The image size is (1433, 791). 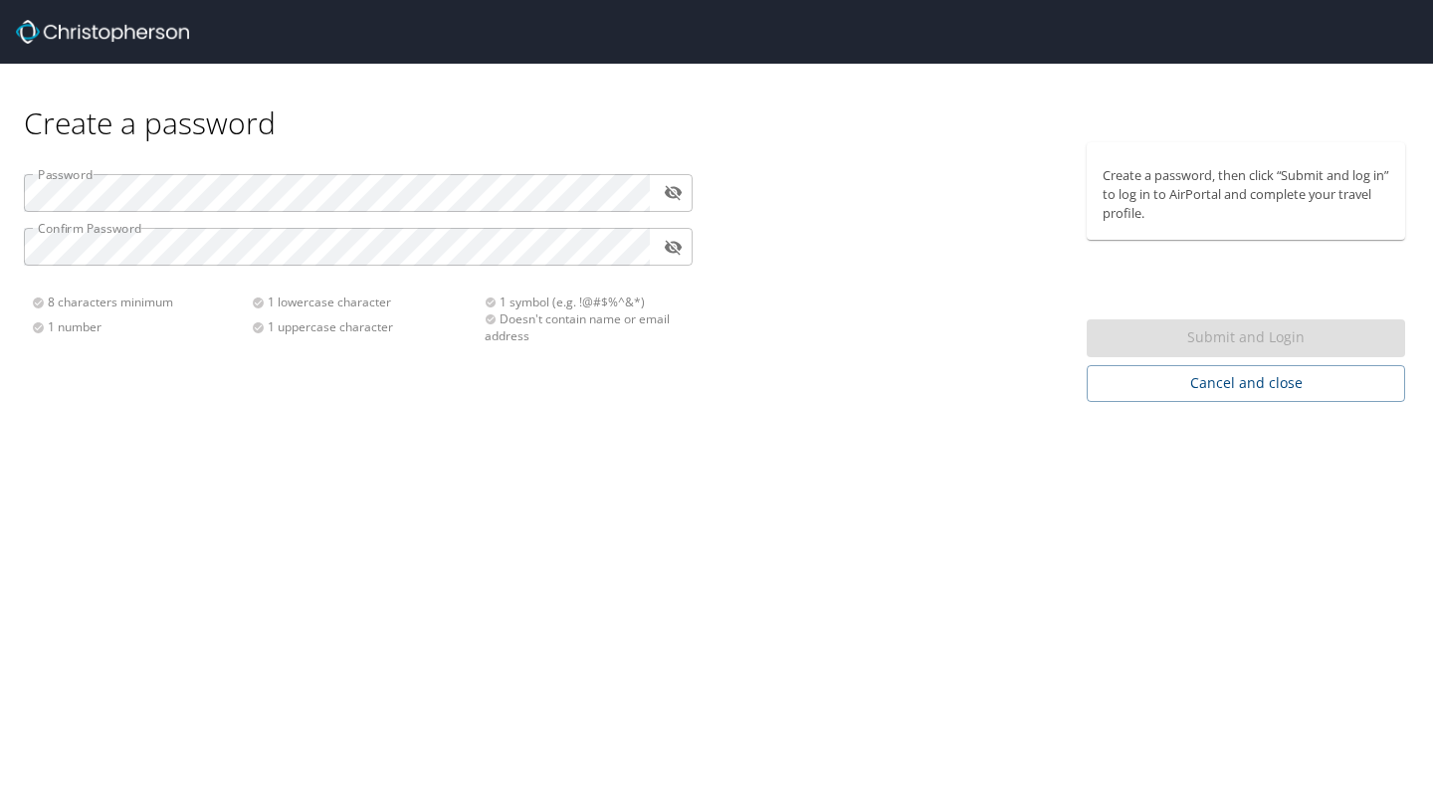 What do you see at coordinates (141, 326) in the screenshot?
I see `div: 1 number` at bounding box center [141, 326].